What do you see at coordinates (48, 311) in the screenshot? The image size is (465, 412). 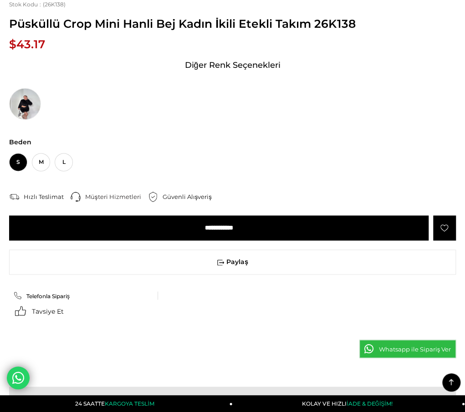 I see `span: Tavsiye Et` at bounding box center [48, 311].